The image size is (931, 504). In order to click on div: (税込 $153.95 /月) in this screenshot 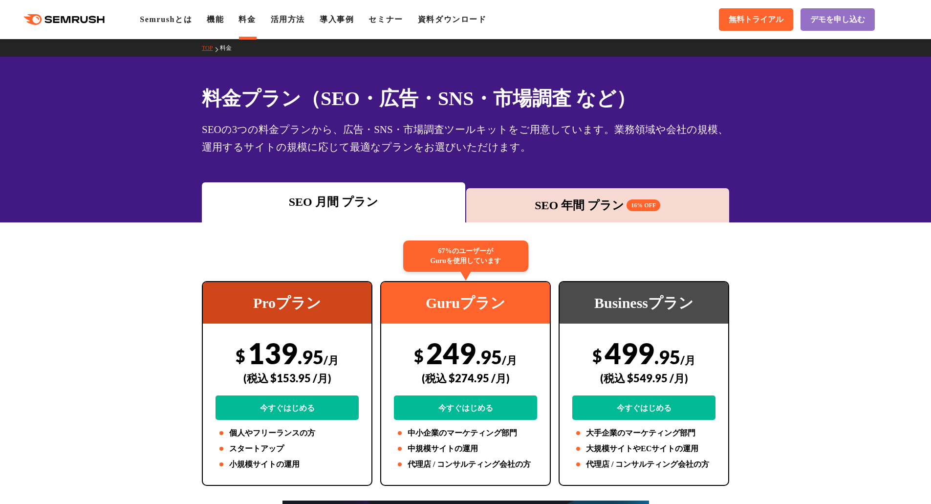, I will do `click(287, 378)`.